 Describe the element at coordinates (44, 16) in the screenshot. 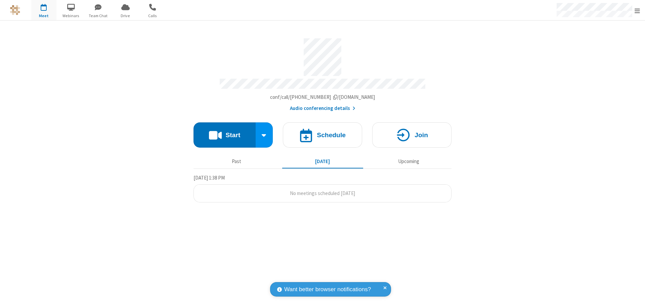

I see `span: Meet` at that location.